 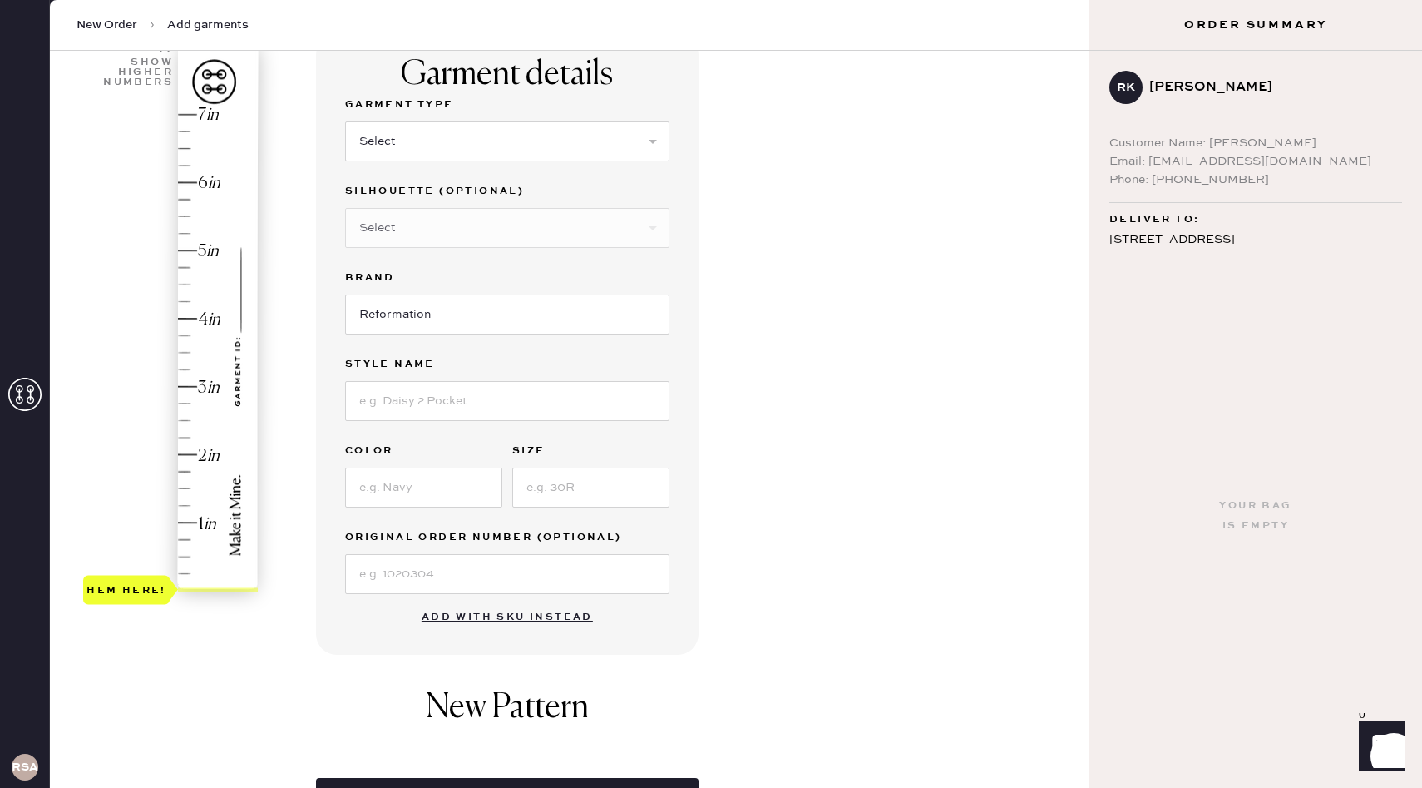 I want to click on label: Silhouette (optional), so click(x=507, y=191).